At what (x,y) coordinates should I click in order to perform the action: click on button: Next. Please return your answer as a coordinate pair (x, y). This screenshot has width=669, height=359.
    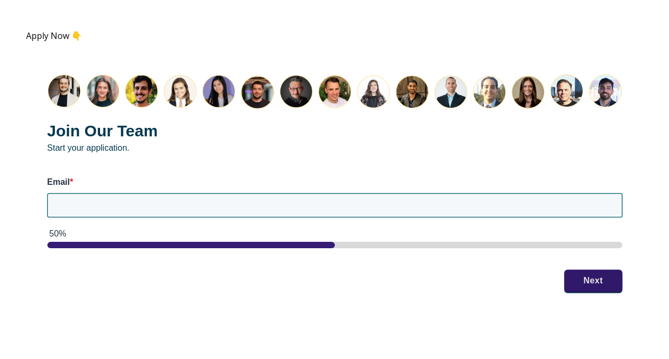
    Looking at the image, I should click on (593, 281).